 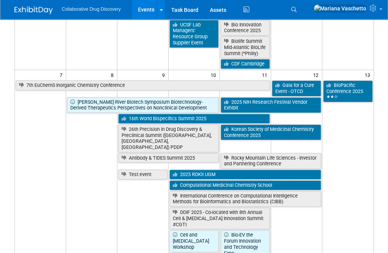 I want to click on a: 16th World Bispecifics Summit 2025, so click(x=194, y=119).